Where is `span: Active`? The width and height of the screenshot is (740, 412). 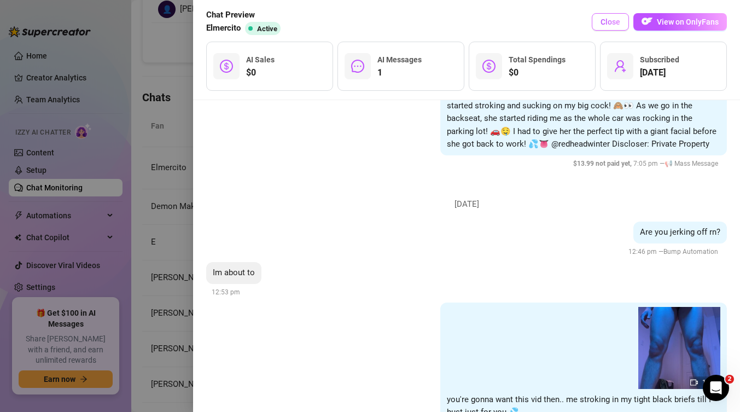 span: Active is located at coordinates (267, 28).